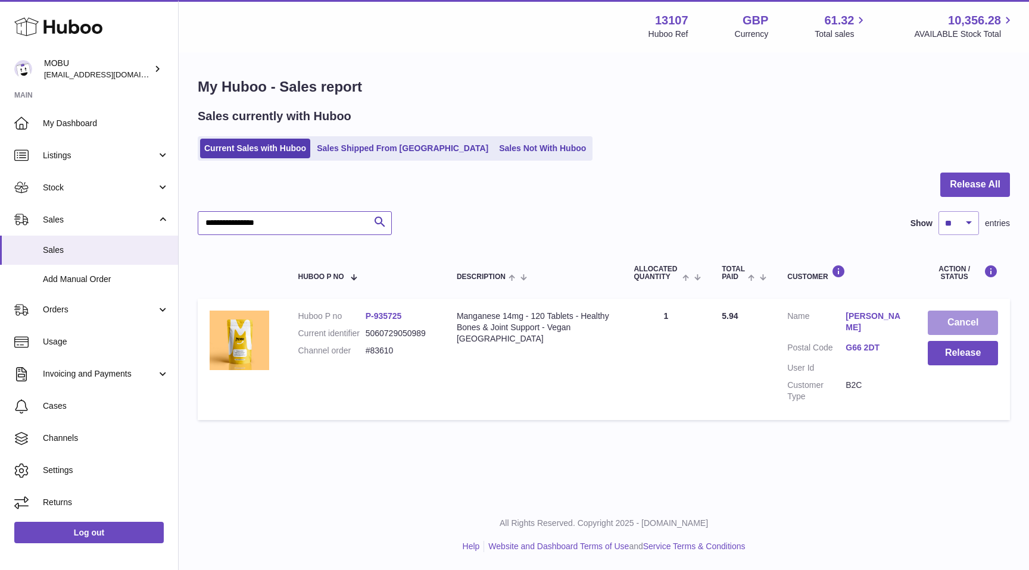  Describe the element at coordinates (106, 502) in the screenshot. I see `span: Returns` at that location.